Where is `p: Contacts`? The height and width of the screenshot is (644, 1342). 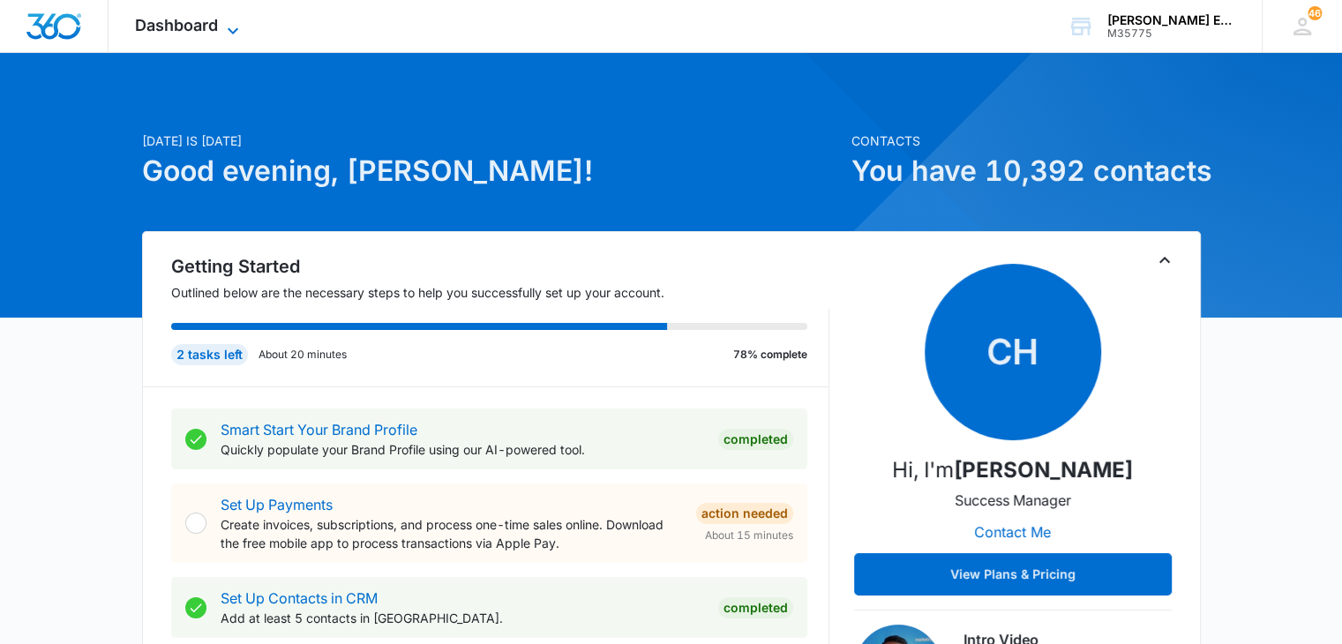 p: Contacts is located at coordinates (1026, 140).